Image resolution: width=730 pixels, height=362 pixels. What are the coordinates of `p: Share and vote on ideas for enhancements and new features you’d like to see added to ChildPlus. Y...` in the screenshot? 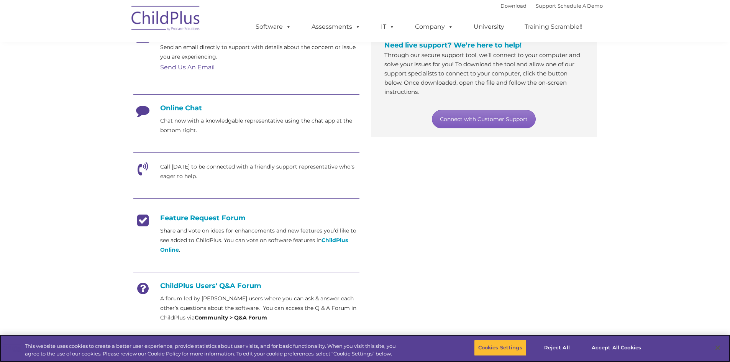 It's located at (260, 240).